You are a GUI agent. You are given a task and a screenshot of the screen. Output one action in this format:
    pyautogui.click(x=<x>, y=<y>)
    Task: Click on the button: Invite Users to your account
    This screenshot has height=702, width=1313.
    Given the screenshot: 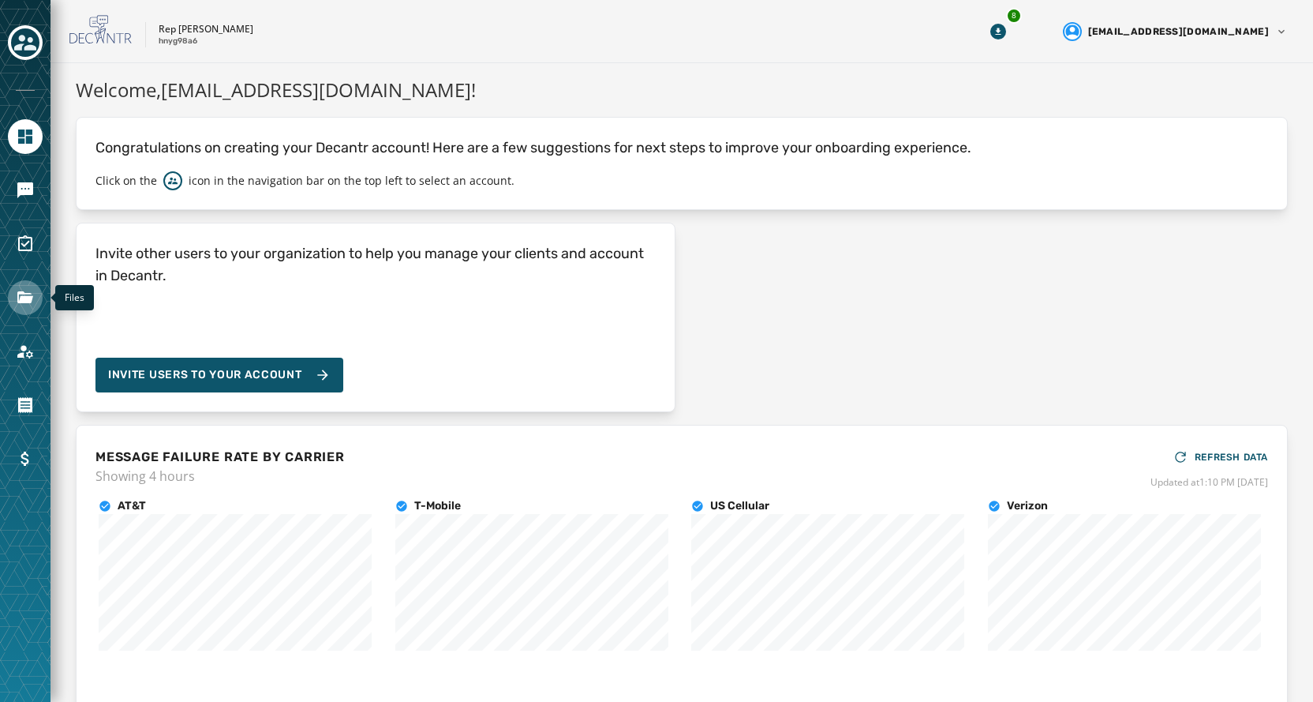 What is the action you would take?
    pyautogui.click(x=219, y=375)
    